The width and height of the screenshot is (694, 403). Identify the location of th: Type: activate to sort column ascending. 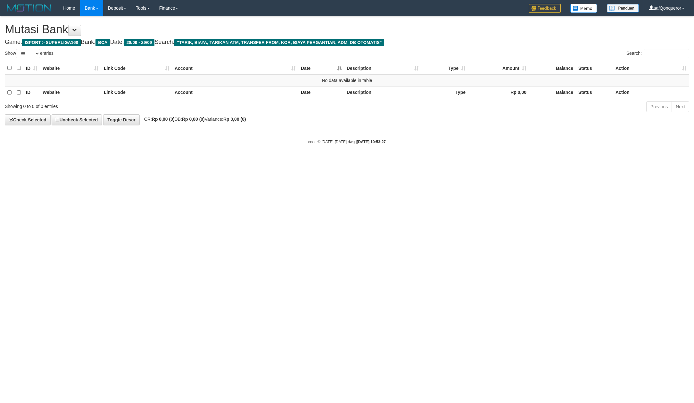
(445, 68).